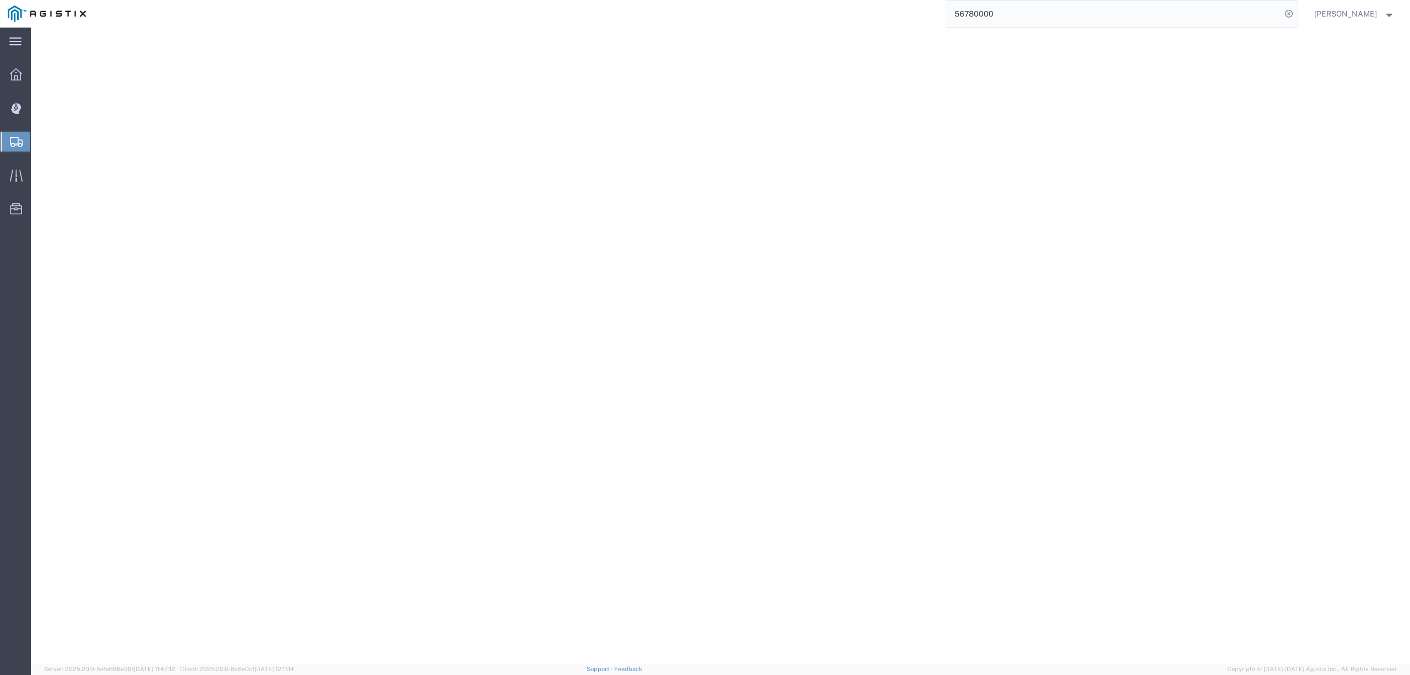  What do you see at coordinates (110, 669) in the screenshot?
I see `span: Server: 2025.20.0-5efa686e39f` at bounding box center [110, 669].